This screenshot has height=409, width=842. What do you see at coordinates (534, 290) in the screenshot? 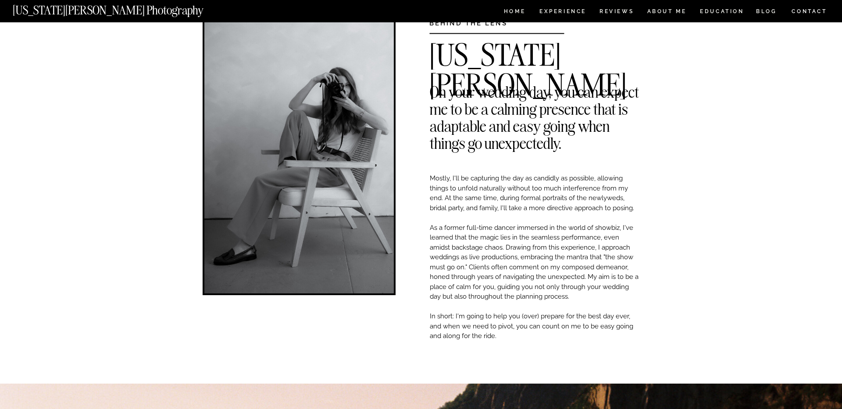
I see `p: Mostly, I'll be capturing the day as candidly as possible, allowing things to unfold naturally wi...` at bounding box center [534, 290].